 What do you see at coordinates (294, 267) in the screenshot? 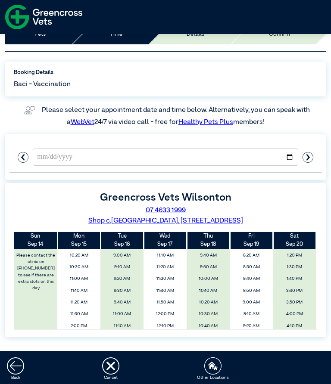
I see `span: 1:30 PM` at bounding box center [294, 267].